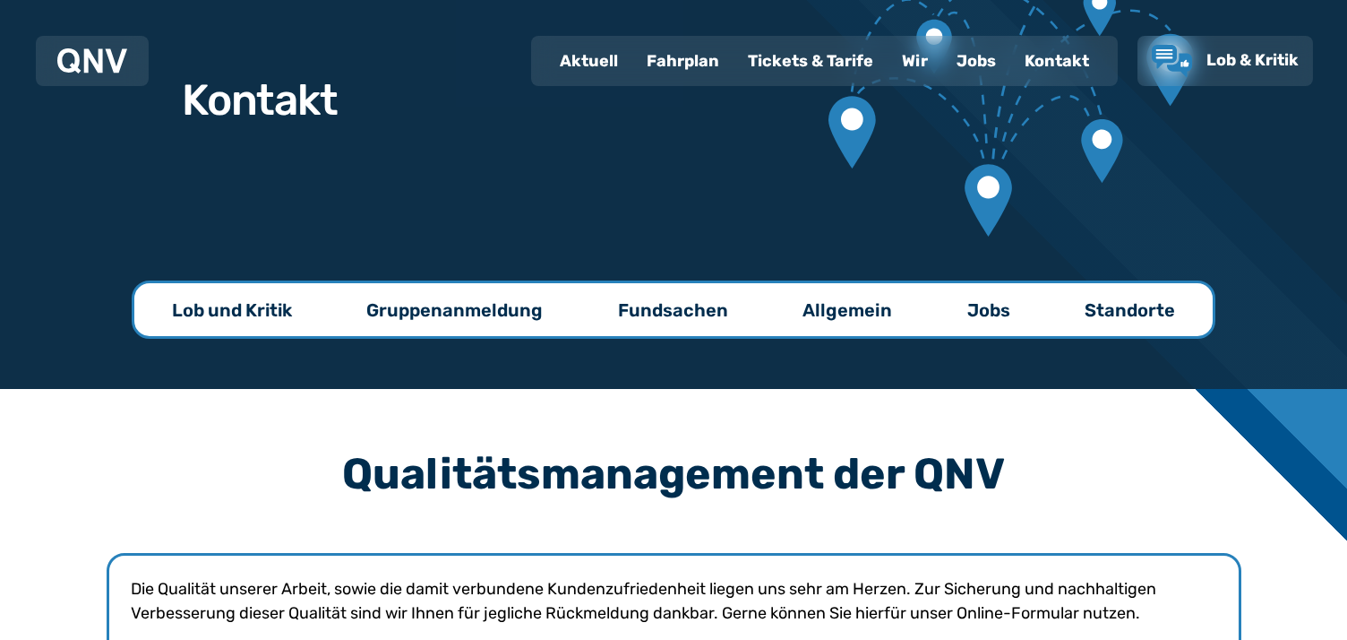  Describe the element at coordinates (454, 310) in the screenshot. I see `p: Gruppenanmeldung` at that location.